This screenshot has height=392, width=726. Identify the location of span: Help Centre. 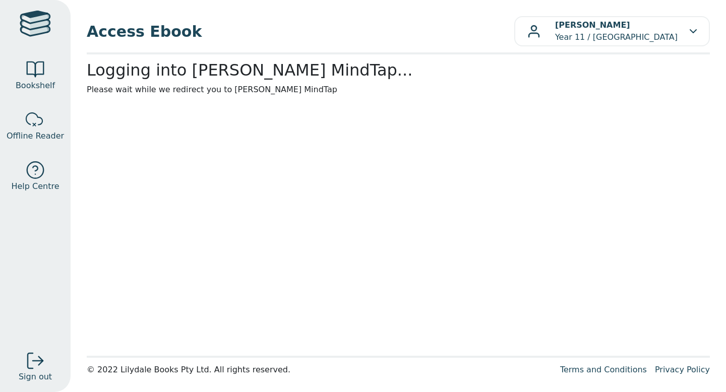
(35, 187).